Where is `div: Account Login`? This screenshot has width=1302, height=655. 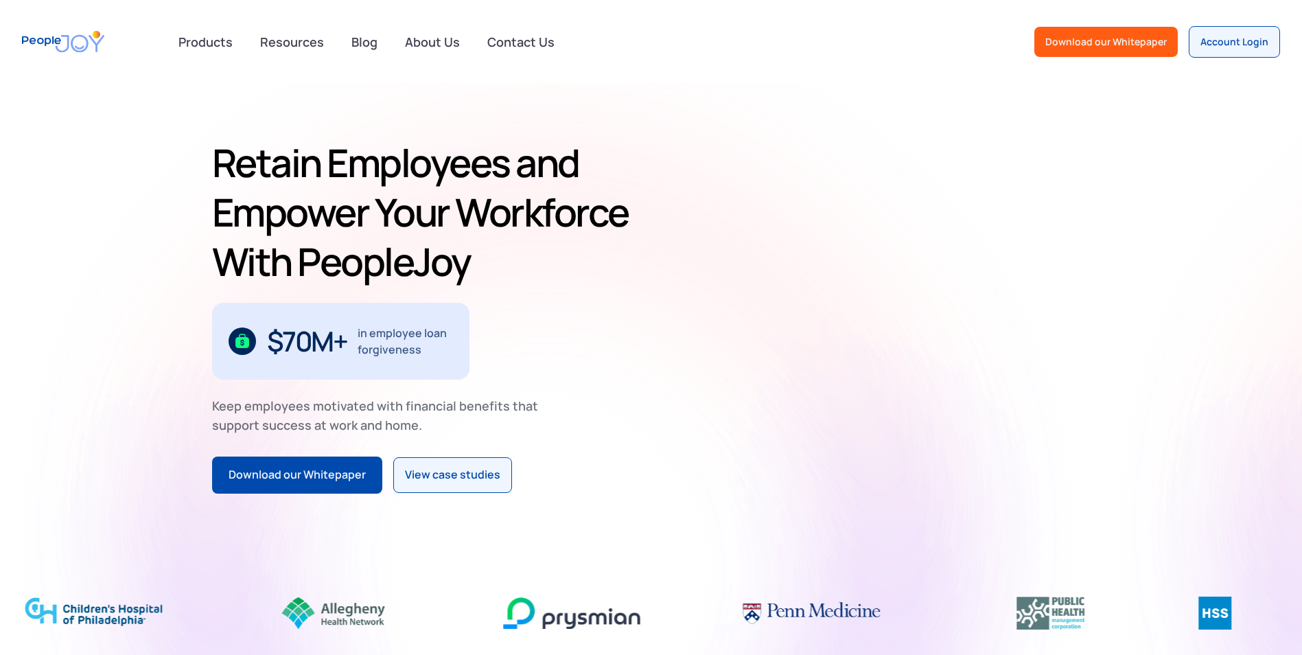
div: Account Login is located at coordinates (1234, 42).